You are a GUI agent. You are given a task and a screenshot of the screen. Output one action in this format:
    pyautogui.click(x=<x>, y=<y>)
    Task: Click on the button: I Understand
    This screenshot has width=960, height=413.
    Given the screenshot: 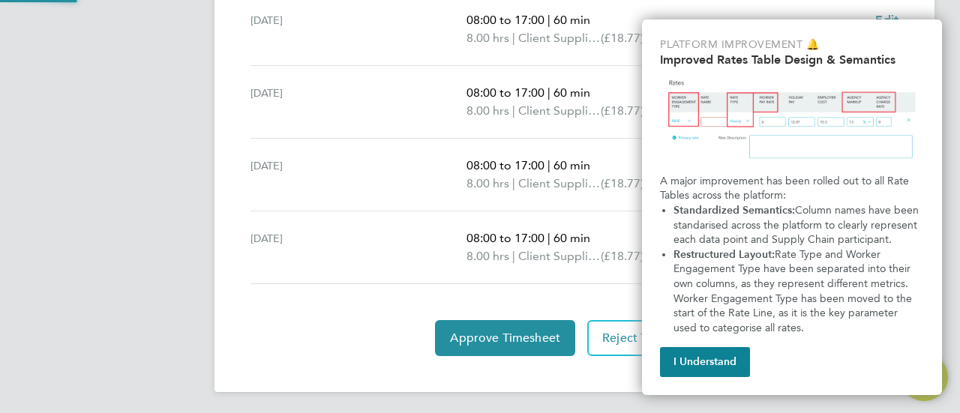 What is the action you would take?
    pyautogui.click(x=705, y=362)
    